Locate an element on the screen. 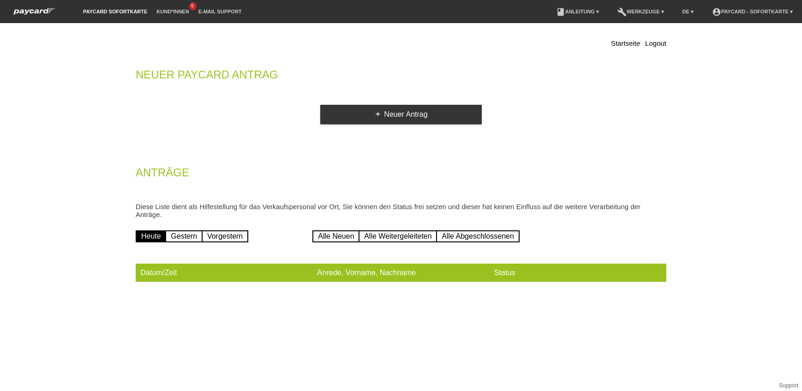  a: Heute is located at coordinates (151, 236).